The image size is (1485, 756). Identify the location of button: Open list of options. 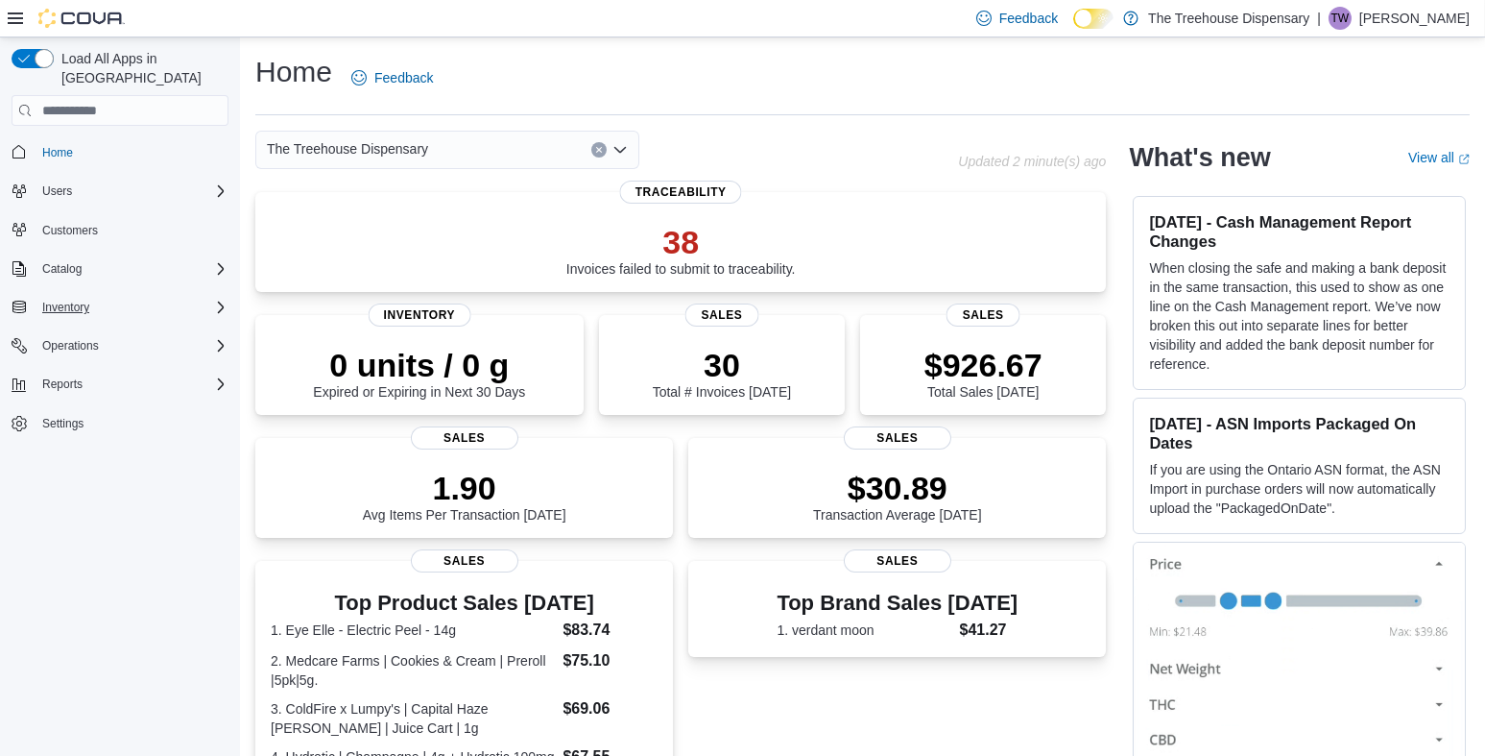
(620, 150).